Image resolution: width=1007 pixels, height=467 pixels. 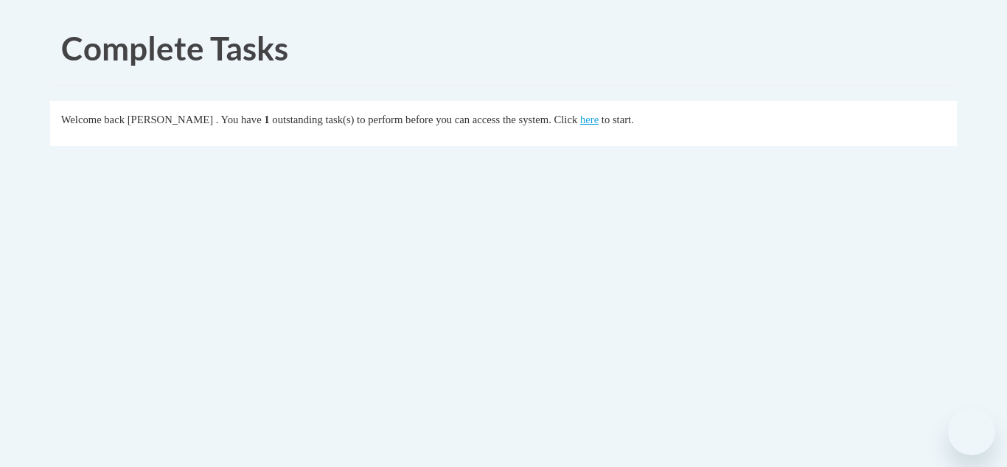 What do you see at coordinates (239, 119) in the screenshot?
I see `span: . You have` at bounding box center [239, 119].